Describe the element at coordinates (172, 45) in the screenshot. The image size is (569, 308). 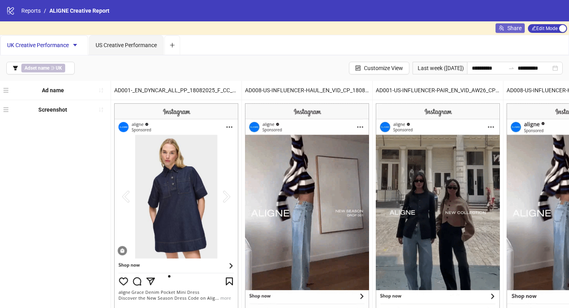
I see `button: Add tab` at that location.